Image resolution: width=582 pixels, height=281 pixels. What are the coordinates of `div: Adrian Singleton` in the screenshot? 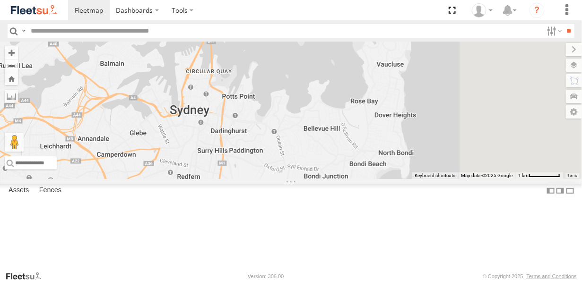 It's located at (482, 10).